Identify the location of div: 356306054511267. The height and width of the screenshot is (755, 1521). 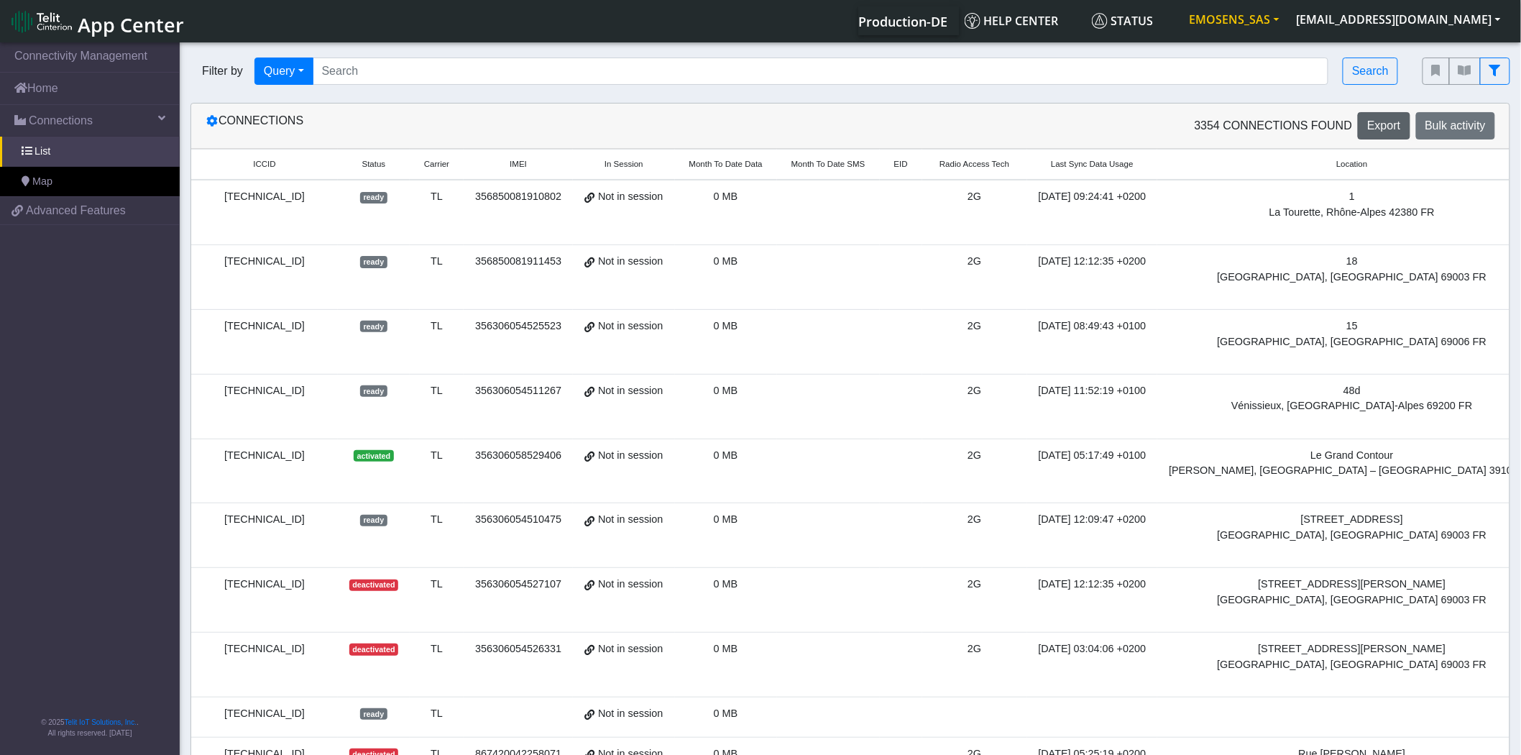
(518, 391).